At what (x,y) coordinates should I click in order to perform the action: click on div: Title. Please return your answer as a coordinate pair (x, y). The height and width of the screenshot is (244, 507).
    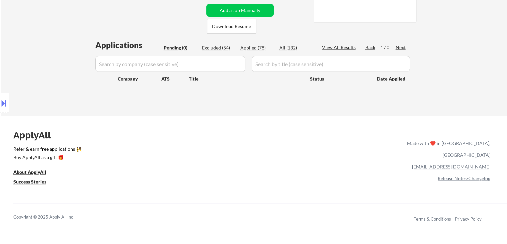
    Looking at the image, I should click on (246, 79).